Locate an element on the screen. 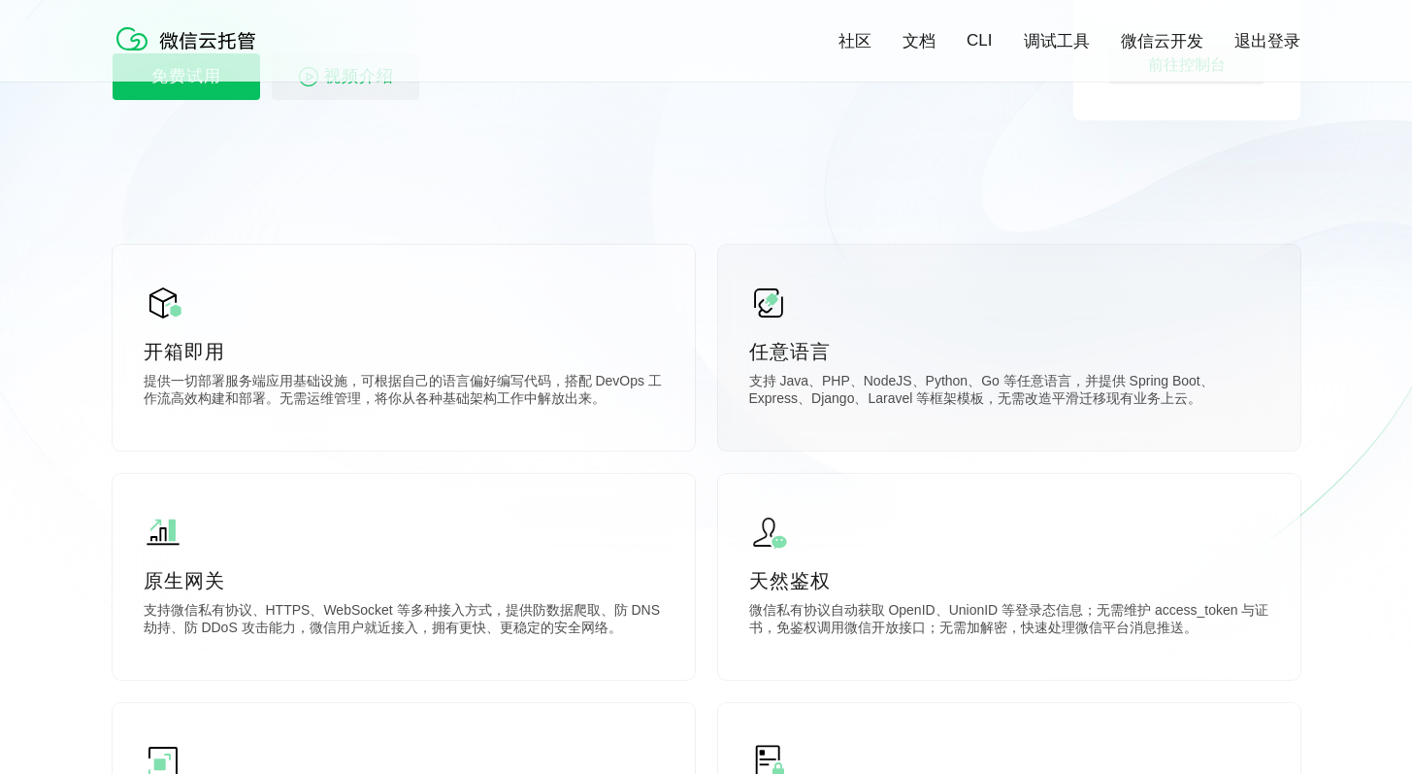 The height and width of the screenshot is (774, 1412). p: 支持微信私有协议、HTTPS、WebSocket 等多种接入方式，提供防数据爬取、防 DNS 劫持、防 DDoS 攻击能力，微信用户就近接入，拥有更快、更稳定的安全网络。 is located at coordinates (404, 621).